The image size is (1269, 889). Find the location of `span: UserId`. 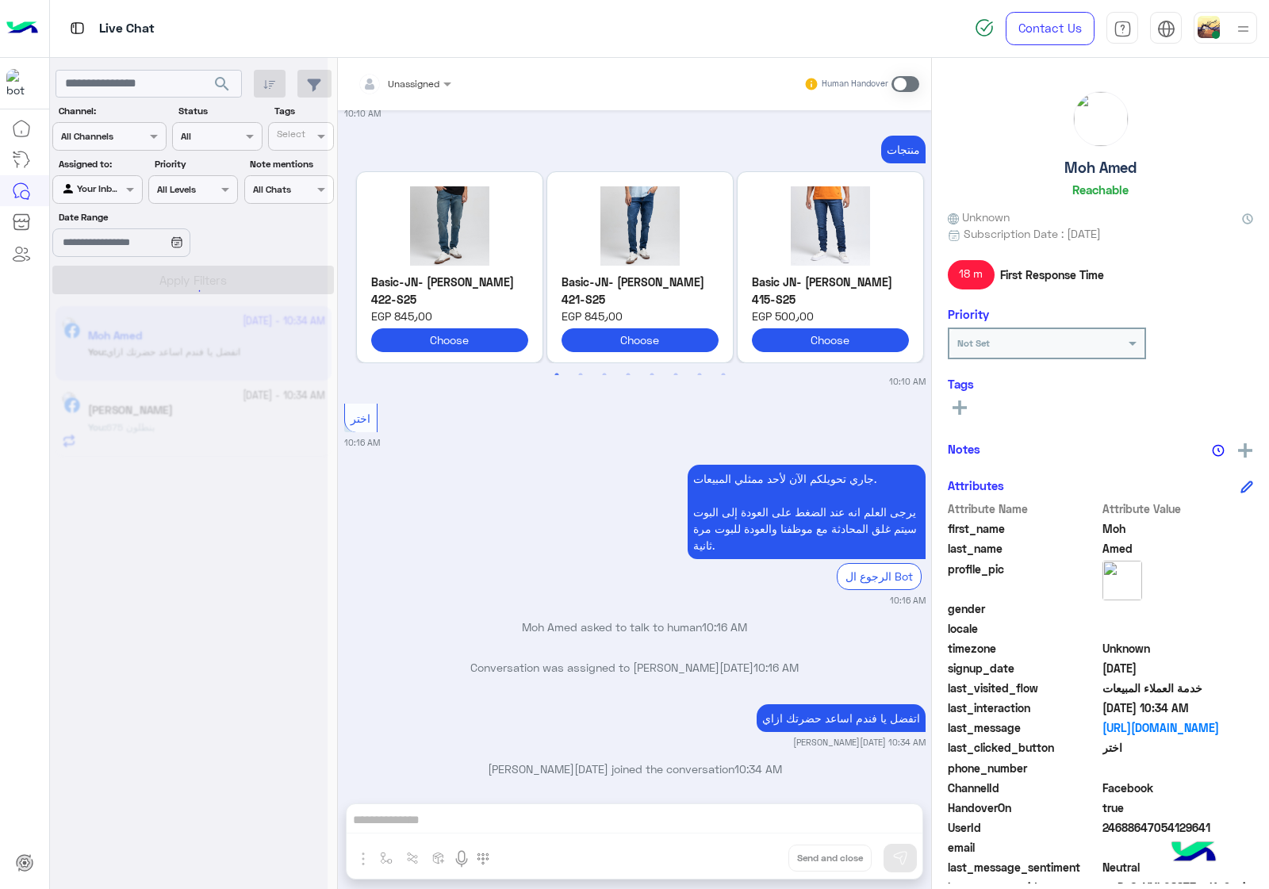

span: UserId is located at coordinates (1023, 827).